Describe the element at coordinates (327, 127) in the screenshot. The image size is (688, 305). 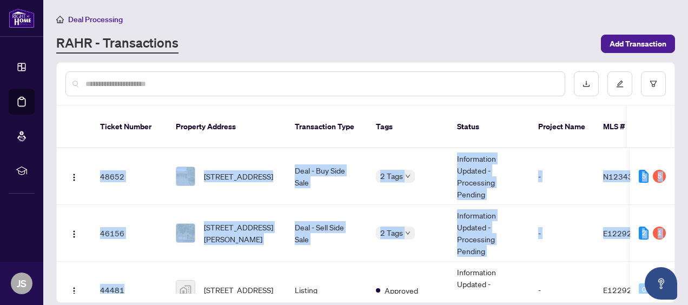
I see `th: Transaction Type` at that location.